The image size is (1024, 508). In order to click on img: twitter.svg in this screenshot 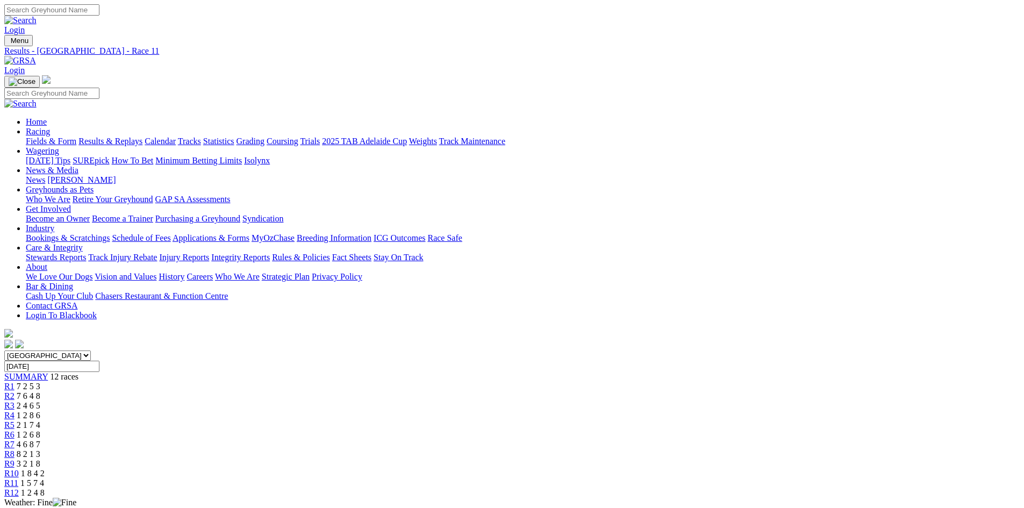, I will do `click(19, 344)`.